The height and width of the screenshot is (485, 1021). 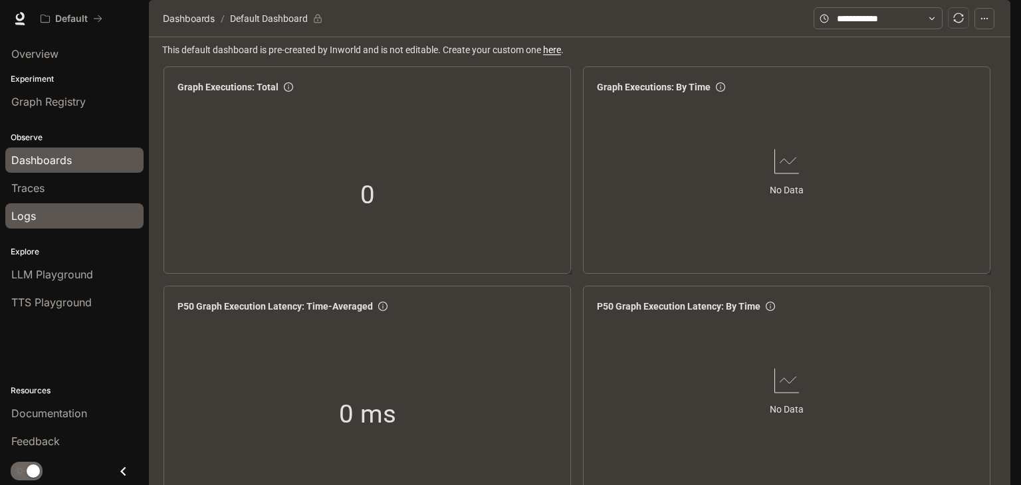 I want to click on span: Dashboards, so click(x=189, y=19).